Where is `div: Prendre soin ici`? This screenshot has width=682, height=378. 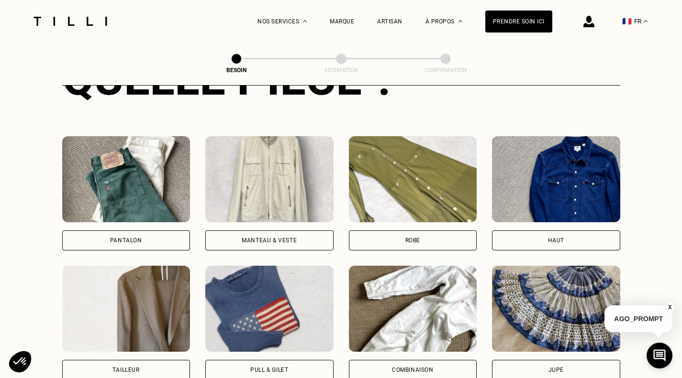 div: Prendre soin ici is located at coordinates (518, 22).